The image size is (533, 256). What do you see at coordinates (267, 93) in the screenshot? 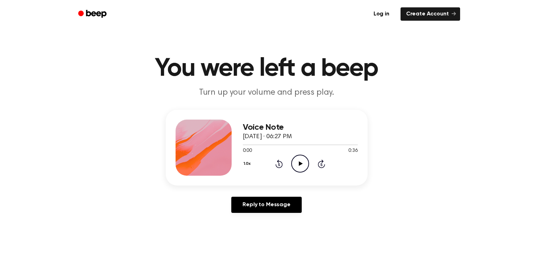
I see `p: Turn up your volume and press play.` at bounding box center [267, 93].